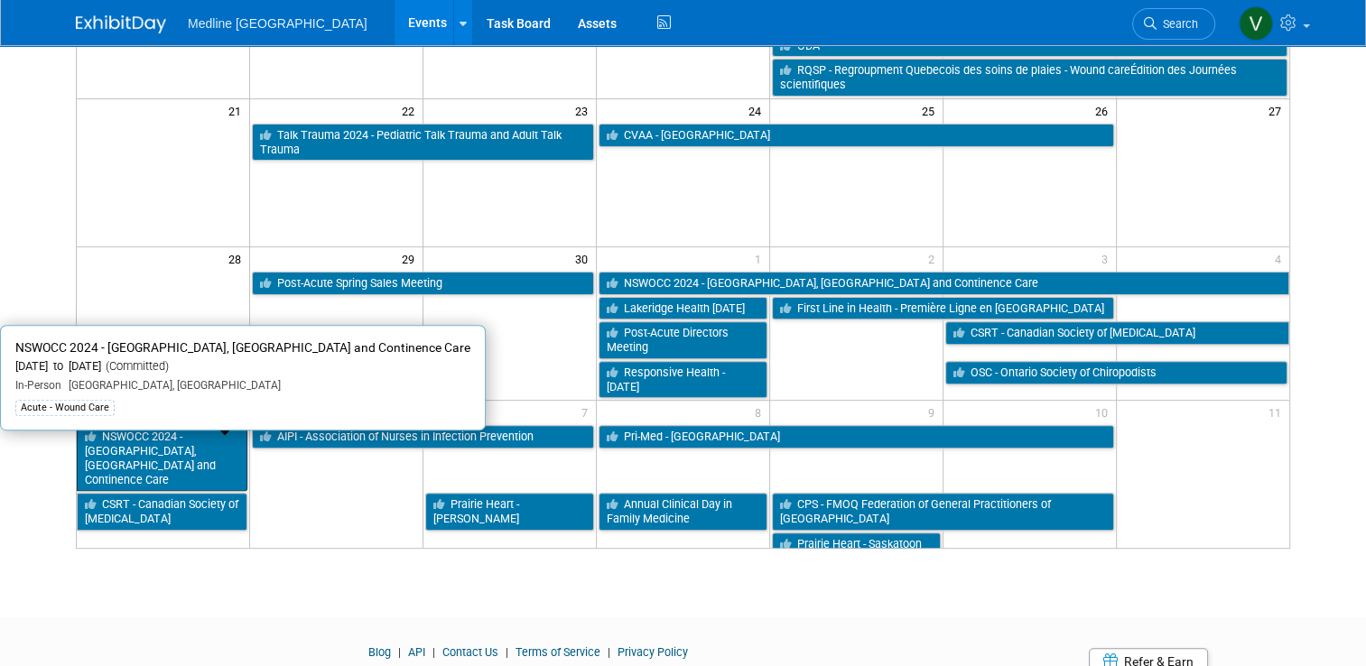 The image size is (1366, 666). What do you see at coordinates (1116, 373) in the screenshot?
I see `a: OSC - Ontario Society of Chiropodists` at bounding box center [1116, 373].